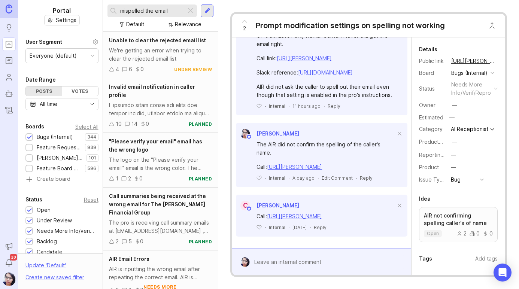 The width and height of the screenshot is (519, 289). What do you see at coordinates (66, 20) in the screenshot?
I see `span: Settings` at bounding box center [66, 20].